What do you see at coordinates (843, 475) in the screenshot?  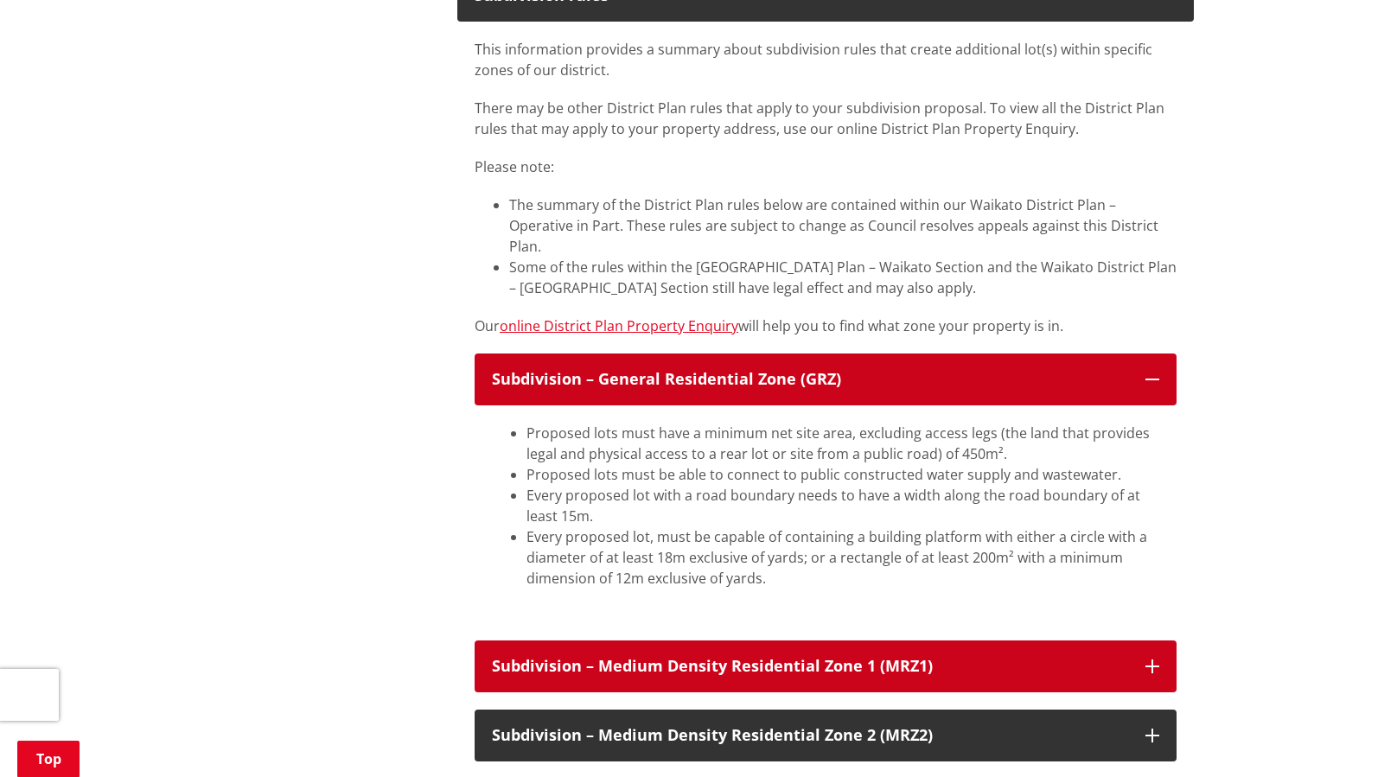 I see `li: Proposed lots must be able to connect to public constructed water supply and wastewater.​` at bounding box center [843, 475].